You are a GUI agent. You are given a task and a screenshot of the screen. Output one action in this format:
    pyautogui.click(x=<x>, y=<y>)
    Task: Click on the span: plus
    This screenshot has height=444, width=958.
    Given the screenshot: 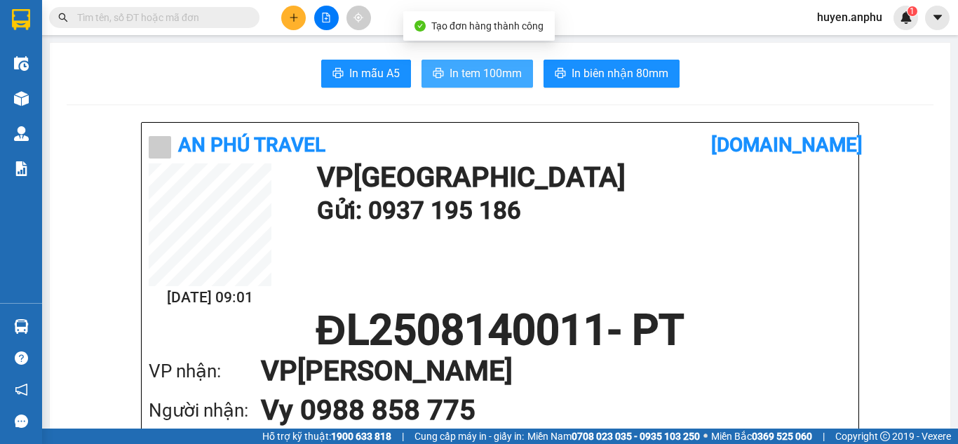 What is the action you would take?
    pyautogui.click(x=294, y=18)
    